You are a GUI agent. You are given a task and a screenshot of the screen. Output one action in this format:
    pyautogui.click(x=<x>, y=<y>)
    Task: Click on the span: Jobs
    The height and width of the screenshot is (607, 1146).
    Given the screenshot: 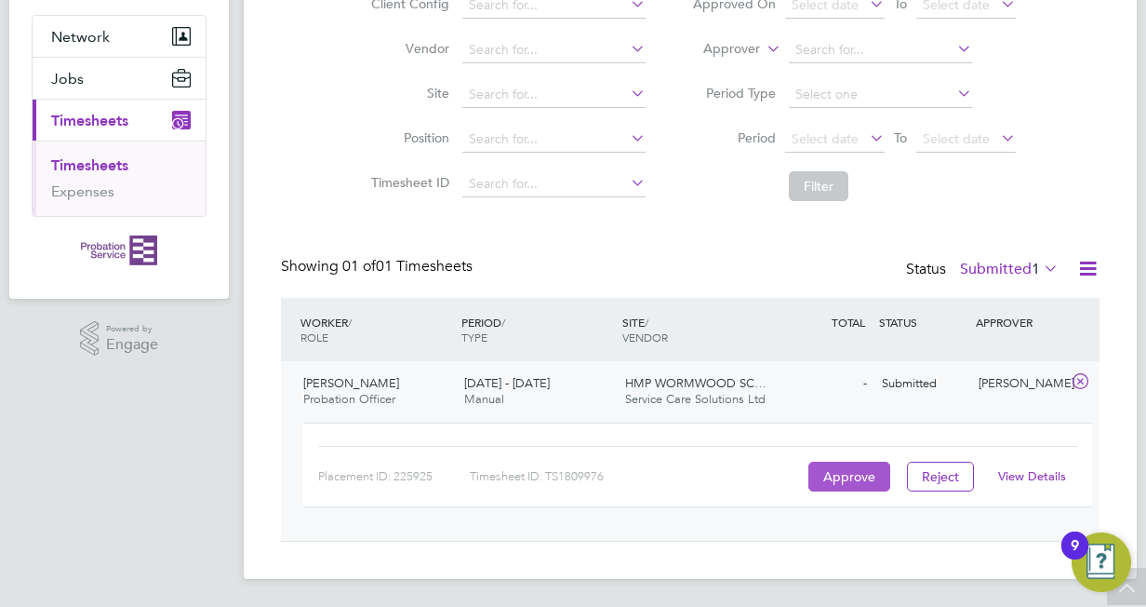 What is the action you would take?
    pyautogui.click(x=67, y=78)
    